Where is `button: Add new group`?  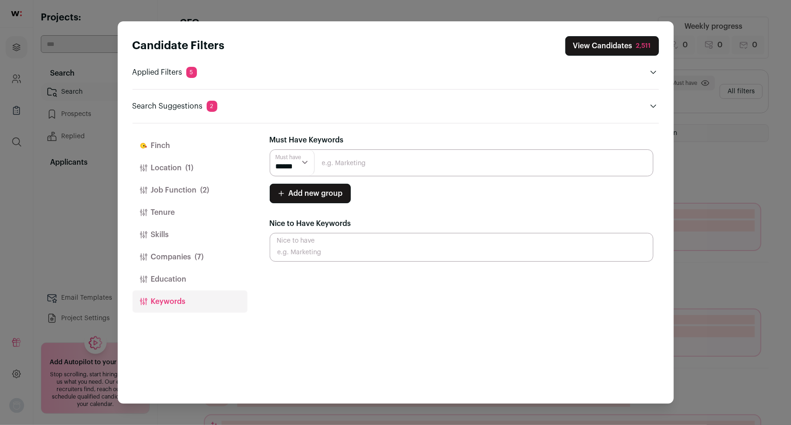
button: Add new group is located at coordinates (310, 193).